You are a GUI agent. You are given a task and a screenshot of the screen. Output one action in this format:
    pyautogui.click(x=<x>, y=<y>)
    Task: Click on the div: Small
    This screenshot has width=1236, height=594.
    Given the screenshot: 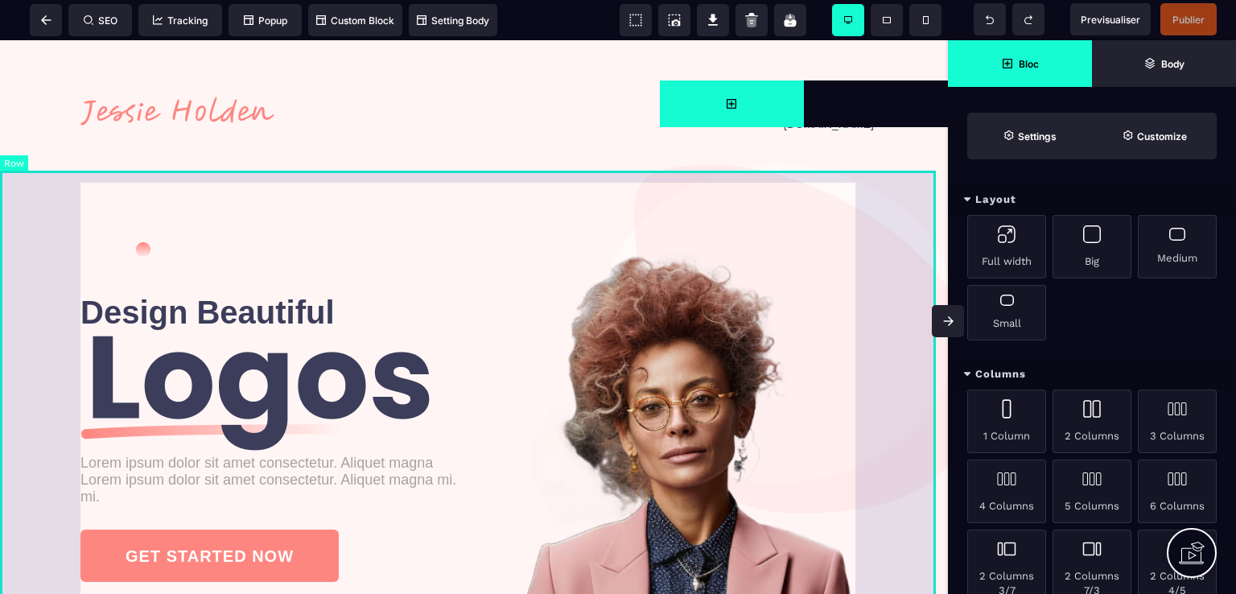 What is the action you would take?
    pyautogui.click(x=1007, y=312)
    